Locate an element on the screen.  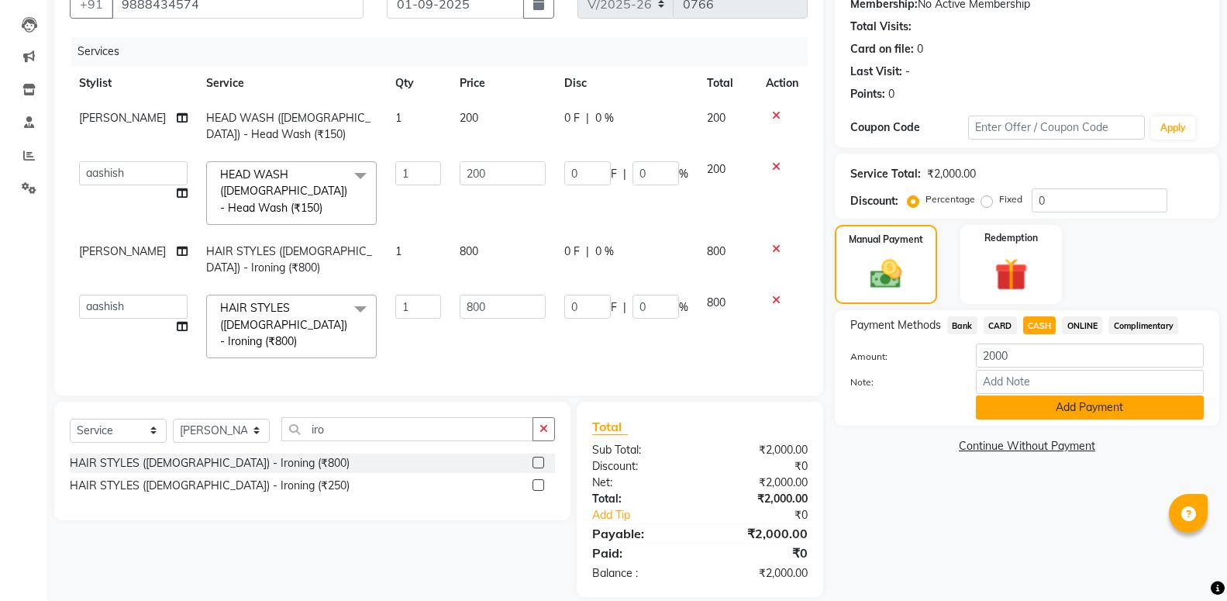
div: Paid: is located at coordinates (640, 553).